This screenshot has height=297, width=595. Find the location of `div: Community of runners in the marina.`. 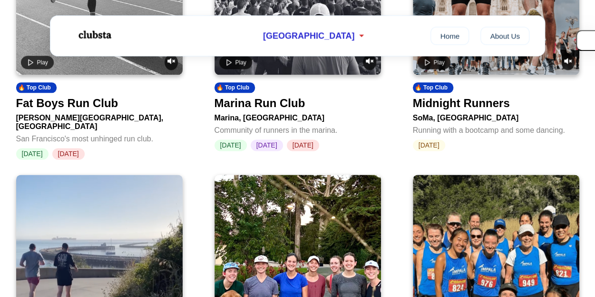

div: Community of runners in the marina. is located at coordinates (298, 128).